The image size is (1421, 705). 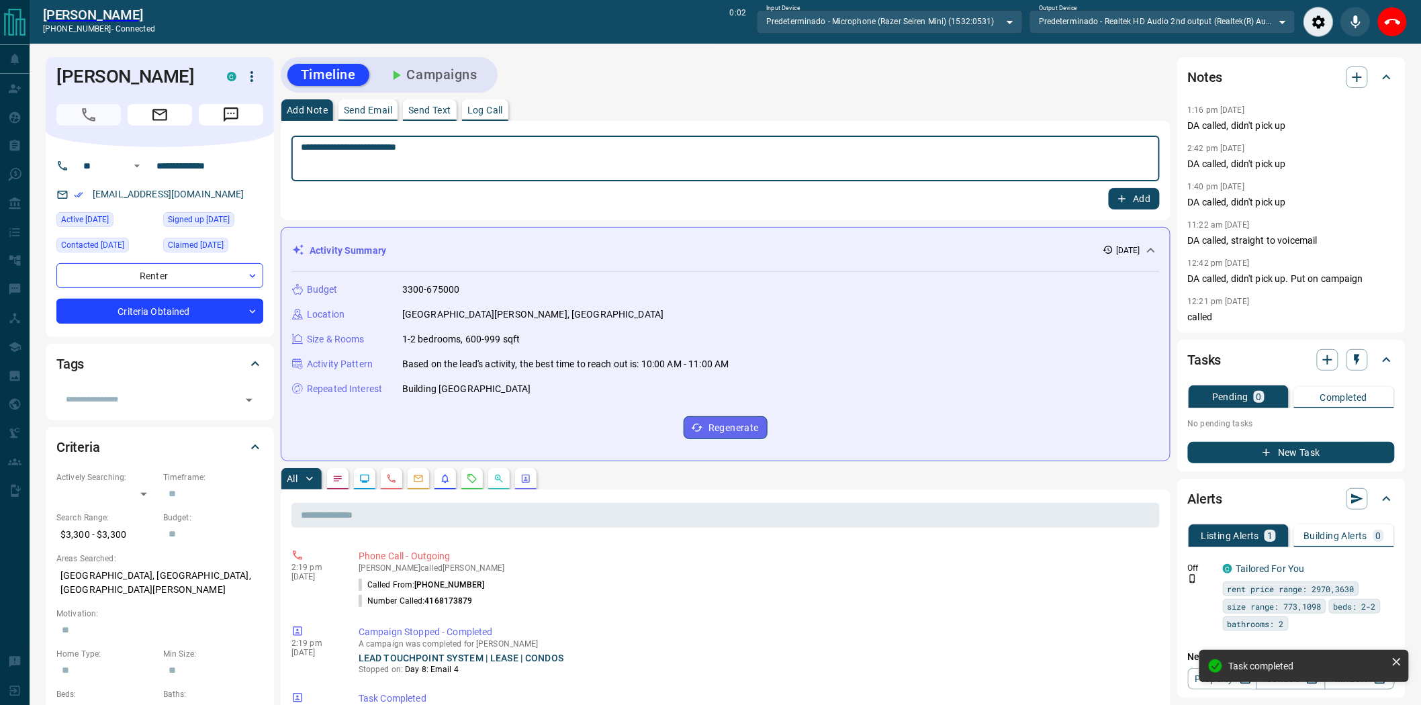 I want to click on p: Home Type:, so click(x=106, y=654).